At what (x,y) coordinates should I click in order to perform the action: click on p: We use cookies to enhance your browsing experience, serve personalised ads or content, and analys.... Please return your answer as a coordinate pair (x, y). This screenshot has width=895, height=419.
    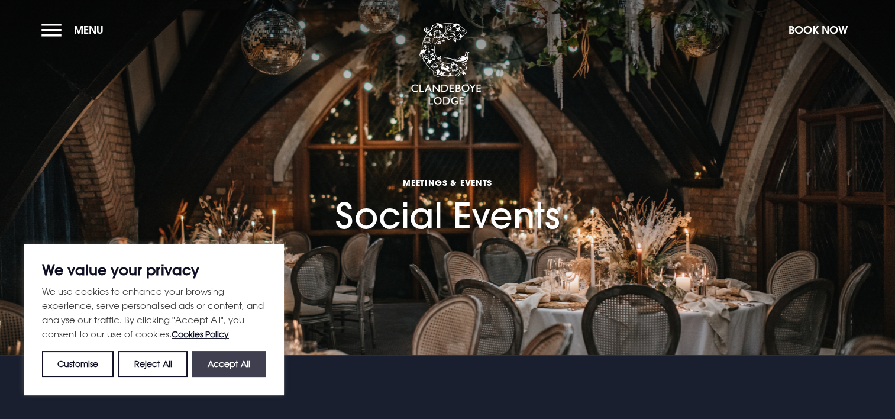
    Looking at the image, I should click on (154, 312).